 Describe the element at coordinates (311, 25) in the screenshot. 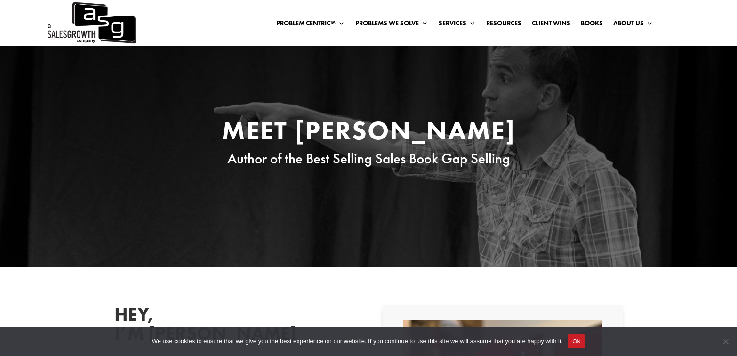

I see `a: Problem Centric™` at that location.